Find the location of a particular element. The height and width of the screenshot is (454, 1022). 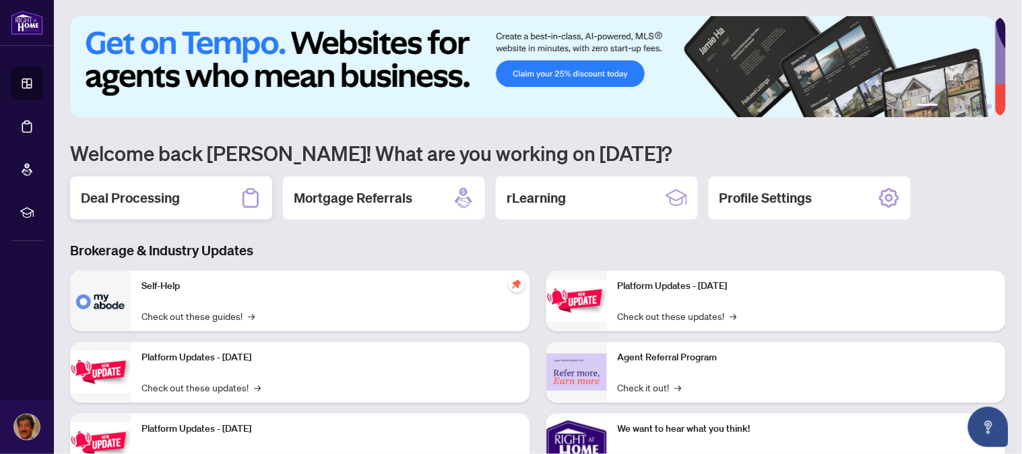

a: Check it out!→ is located at coordinates (649, 387).